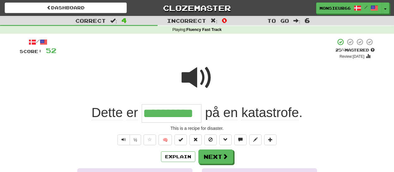 This screenshot has height=172, width=394. Describe the element at coordinates (270, 139) in the screenshot. I see `button: Add to collection (alt+a)` at that location.